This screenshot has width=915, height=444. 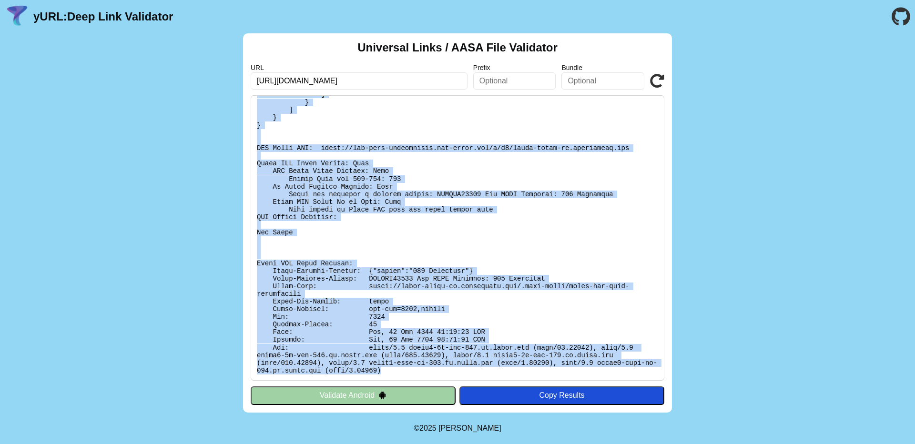 What do you see at coordinates (359, 81) in the screenshot?
I see `input: Required` at bounding box center [359, 81].